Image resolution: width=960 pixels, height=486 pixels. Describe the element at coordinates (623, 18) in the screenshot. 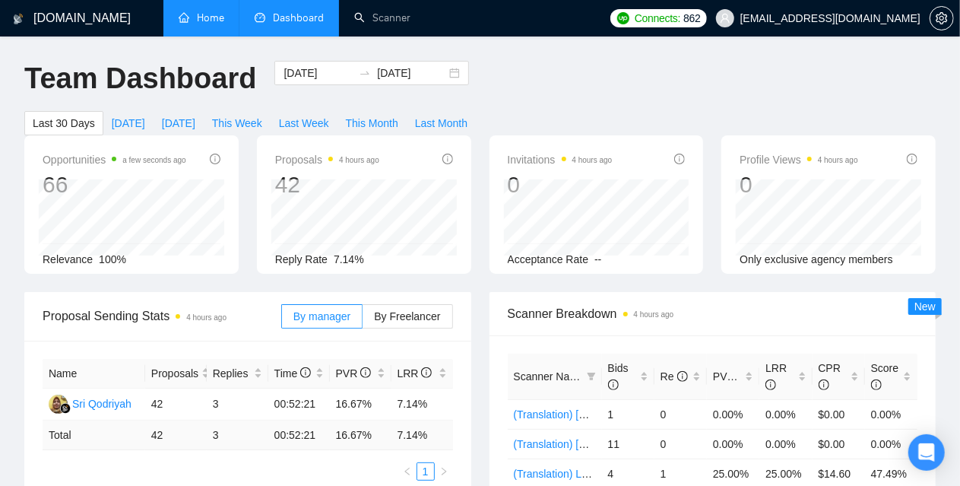

I see `img: upwork-logo.png` at that location.